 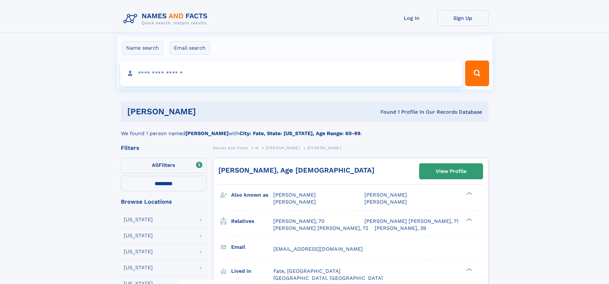 What do you see at coordinates (190, 48) in the screenshot?
I see `label: Email search` at bounding box center [190, 48].